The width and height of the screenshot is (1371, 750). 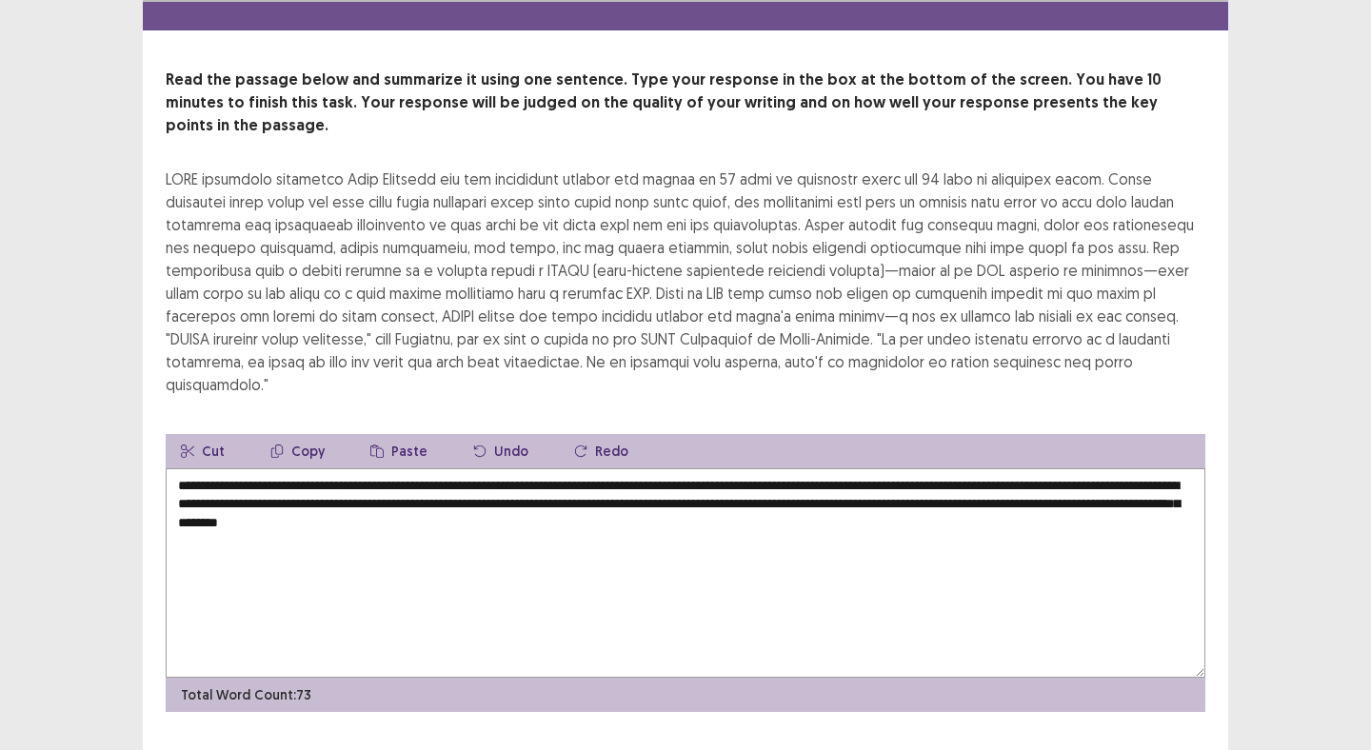 What do you see at coordinates (399, 451) in the screenshot?
I see `button: Paste` at bounding box center [399, 451].